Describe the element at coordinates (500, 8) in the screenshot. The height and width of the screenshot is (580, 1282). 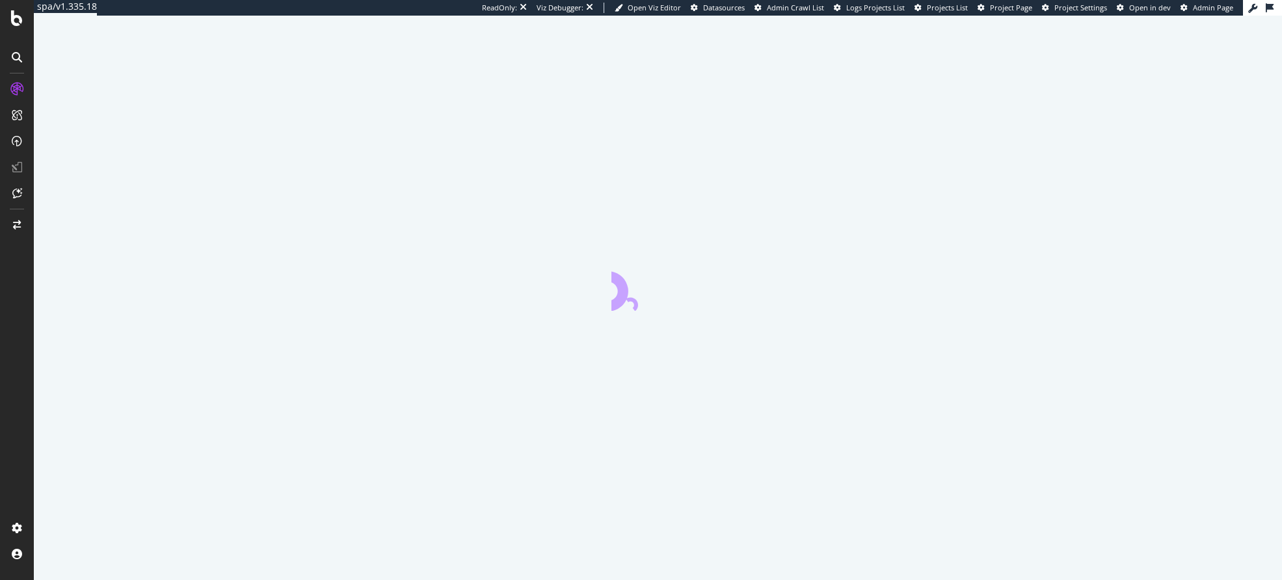
I see `div: ReadOnly:` at that location.